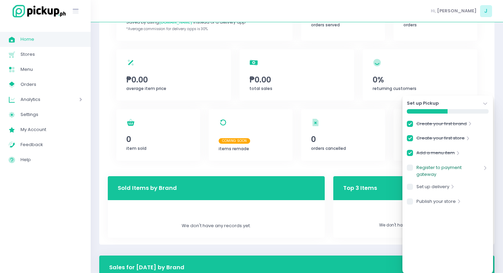 The width and height of the screenshot is (503, 273). What do you see at coordinates (440, 139) in the screenshot?
I see `a: Create your first store` at bounding box center [440, 139].